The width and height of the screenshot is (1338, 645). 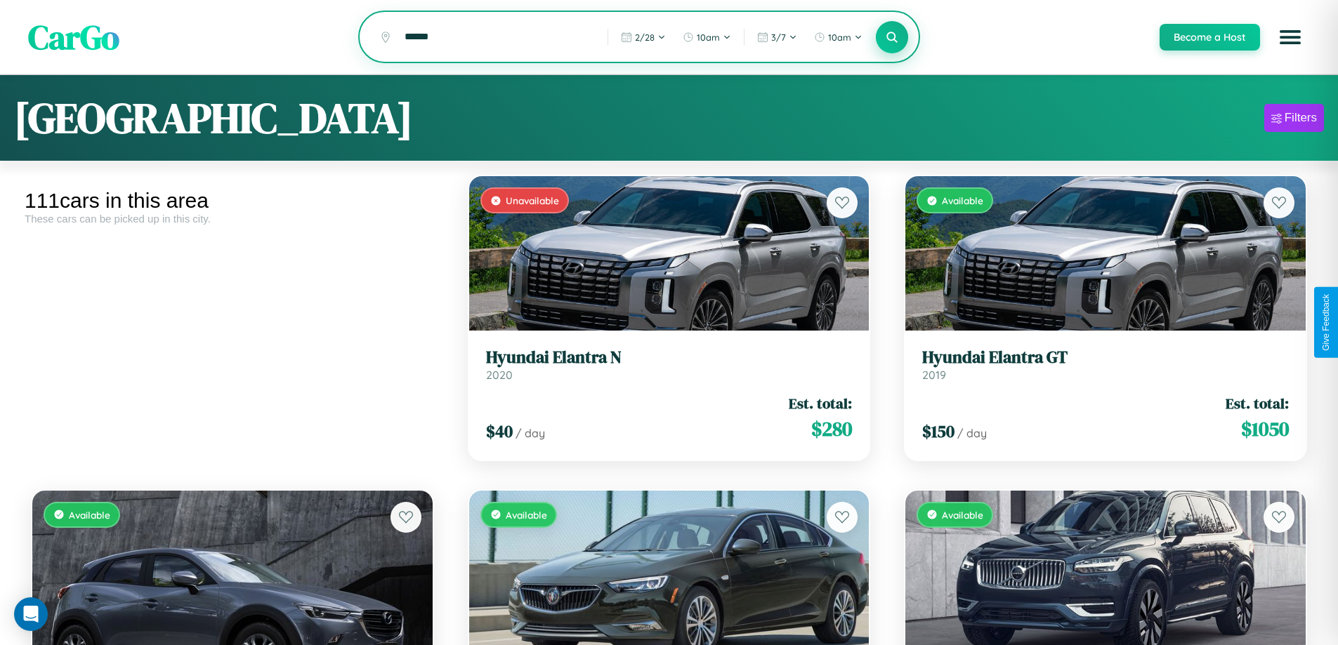 I want to click on button: 2/28, so click(x=643, y=37).